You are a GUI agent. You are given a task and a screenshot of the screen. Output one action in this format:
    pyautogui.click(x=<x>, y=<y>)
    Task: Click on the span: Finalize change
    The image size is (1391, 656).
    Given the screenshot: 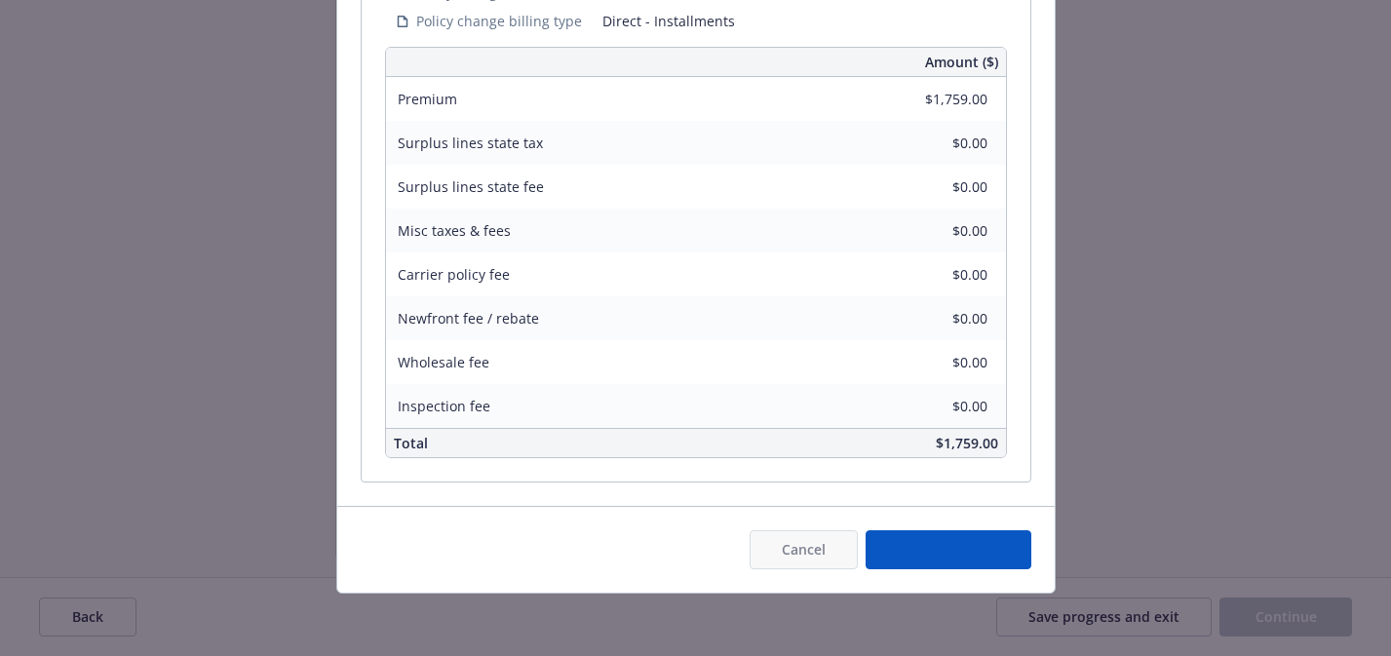 What is the action you would take?
    pyautogui.click(x=948, y=549)
    